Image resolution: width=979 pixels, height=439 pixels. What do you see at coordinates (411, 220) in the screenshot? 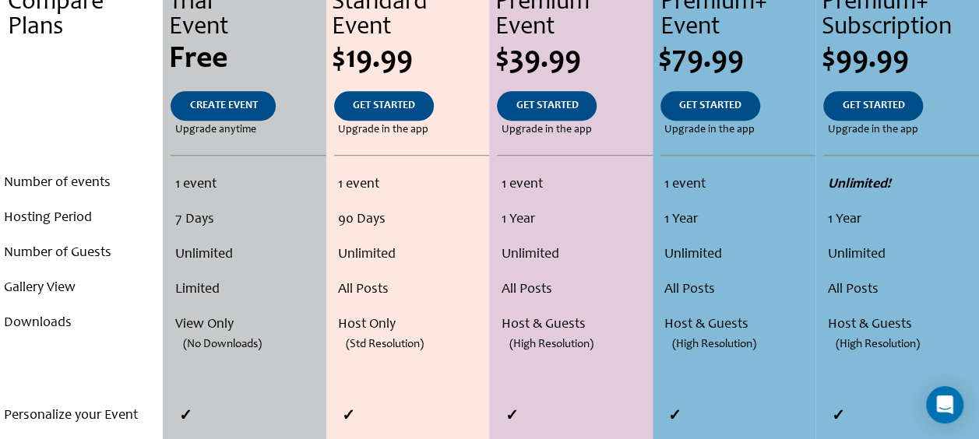
I see `li: 90 Days` at bounding box center [411, 220].